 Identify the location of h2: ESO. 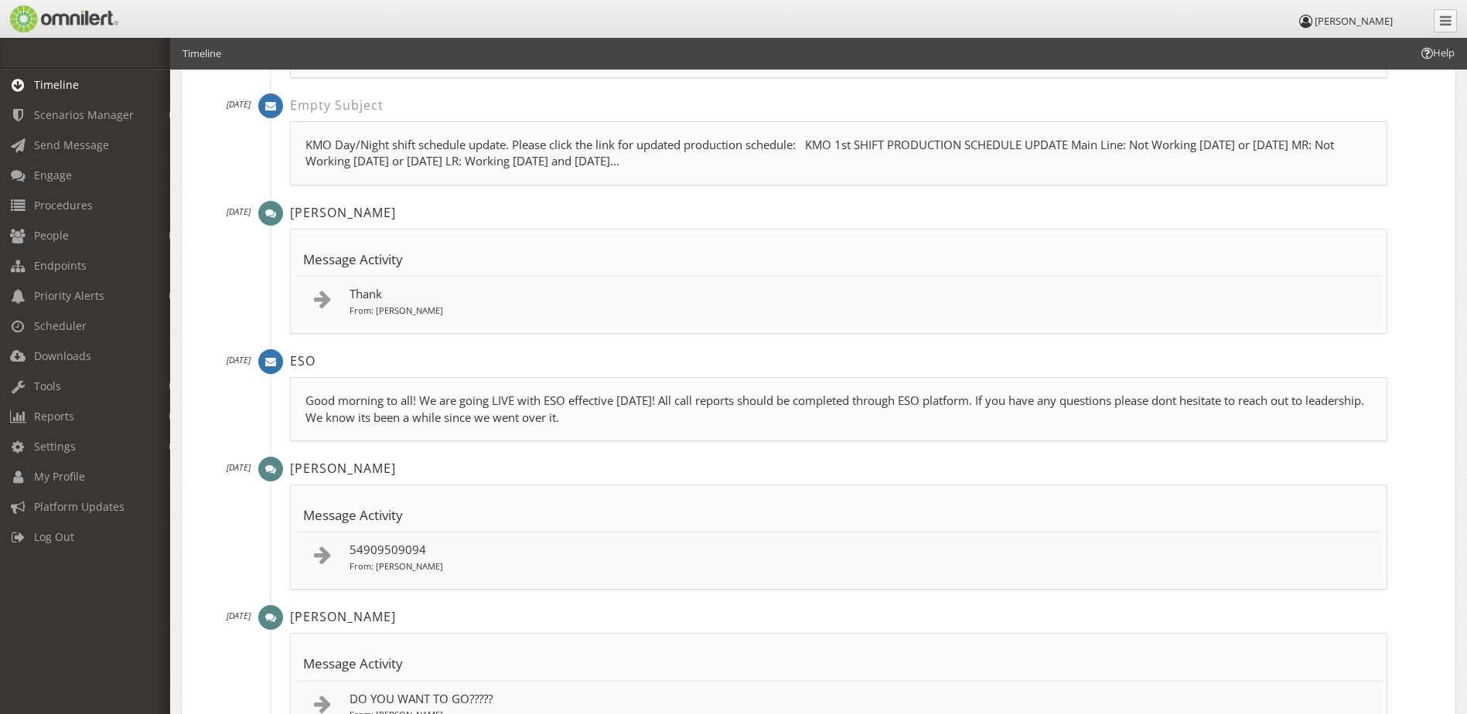
(838, 361).